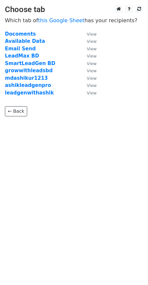  Describe the element at coordinates (22, 56) in the screenshot. I see `strong: LeadMax BD` at that location.